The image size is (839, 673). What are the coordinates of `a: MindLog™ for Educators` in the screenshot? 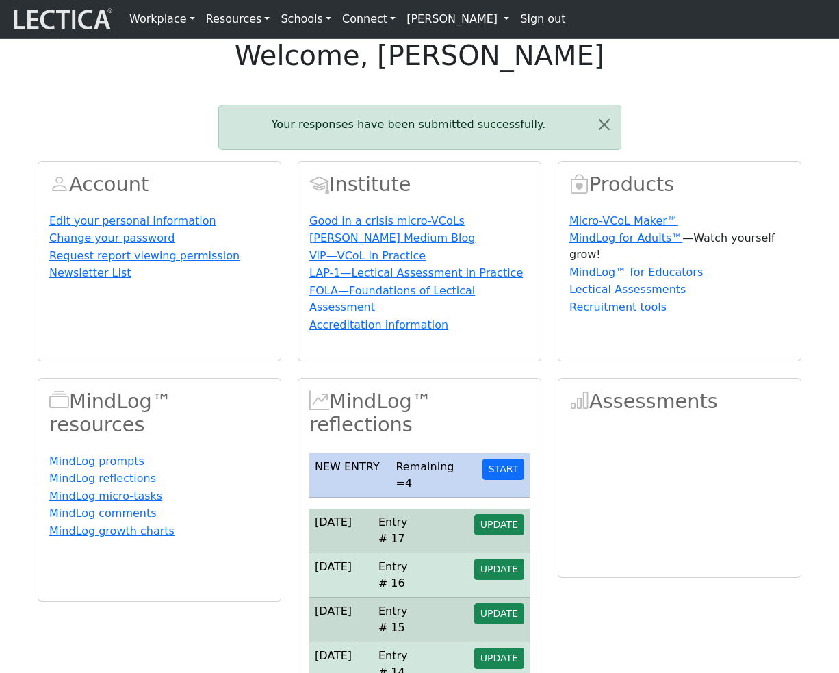 It's located at (636, 272).